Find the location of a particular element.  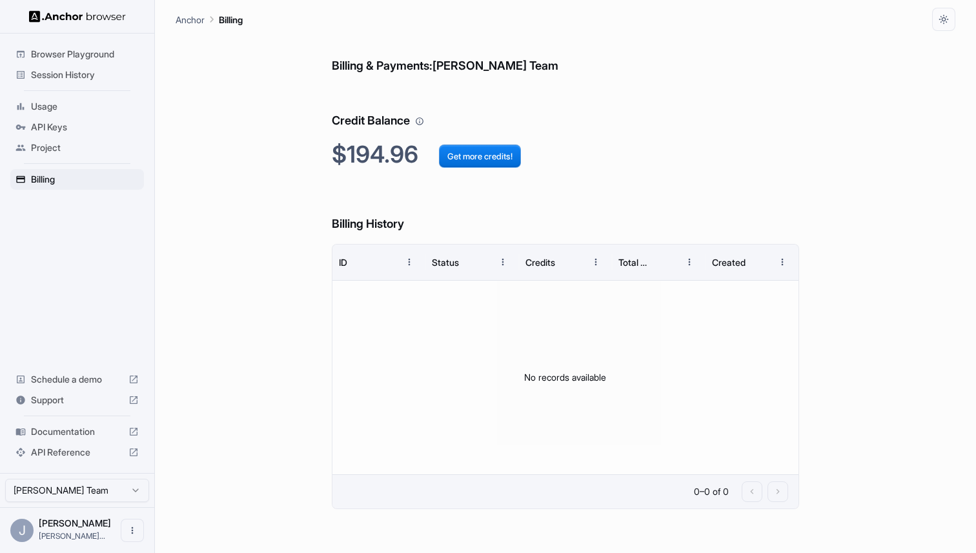

div: Total Cost is located at coordinates (636, 262).